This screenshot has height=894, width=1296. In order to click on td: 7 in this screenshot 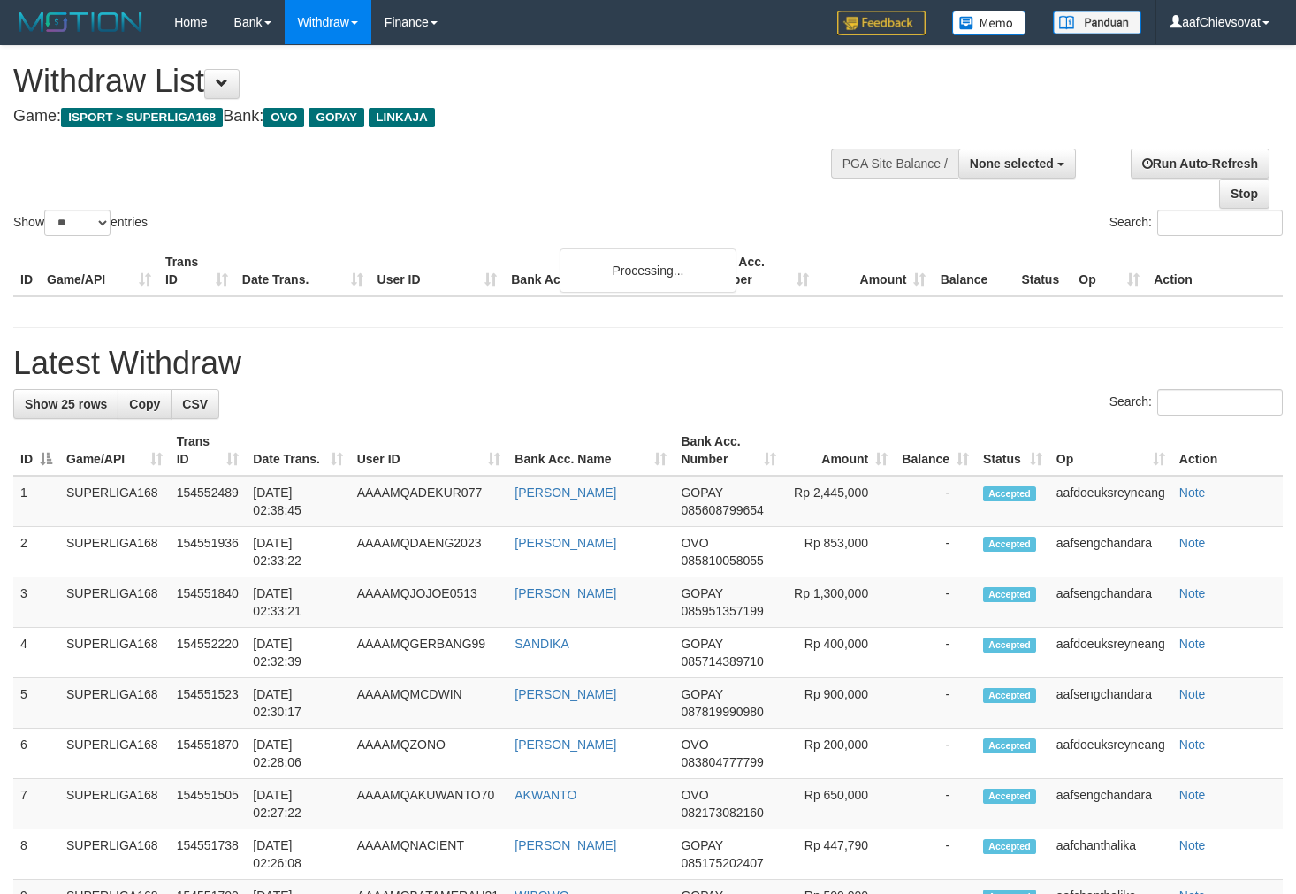, I will do `click(36, 803)`.